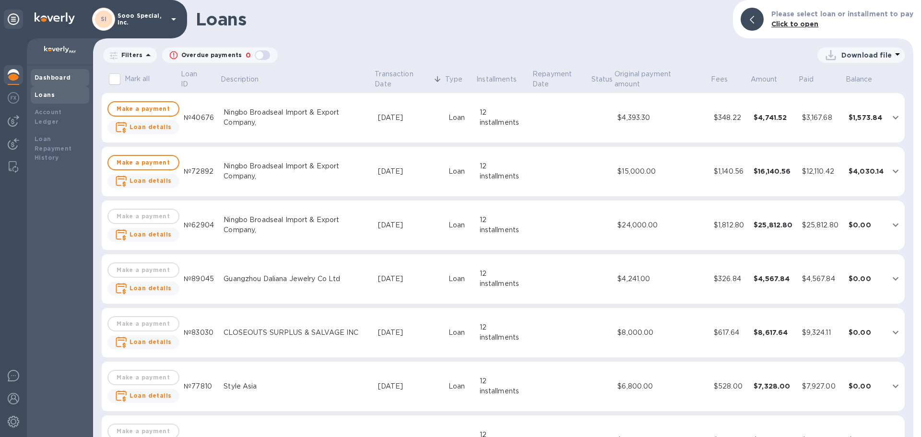 The width and height of the screenshot is (921, 437). I want to click on b: Please select loan or installment to pay, so click(843, 14).